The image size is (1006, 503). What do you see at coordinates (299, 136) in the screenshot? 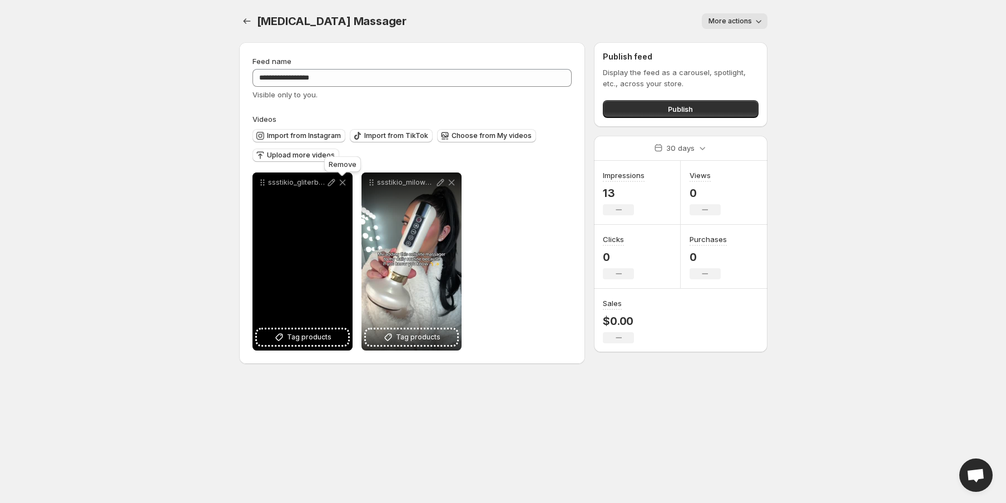
I see `button: Import from Instagram` at bounding box center [299, 136].